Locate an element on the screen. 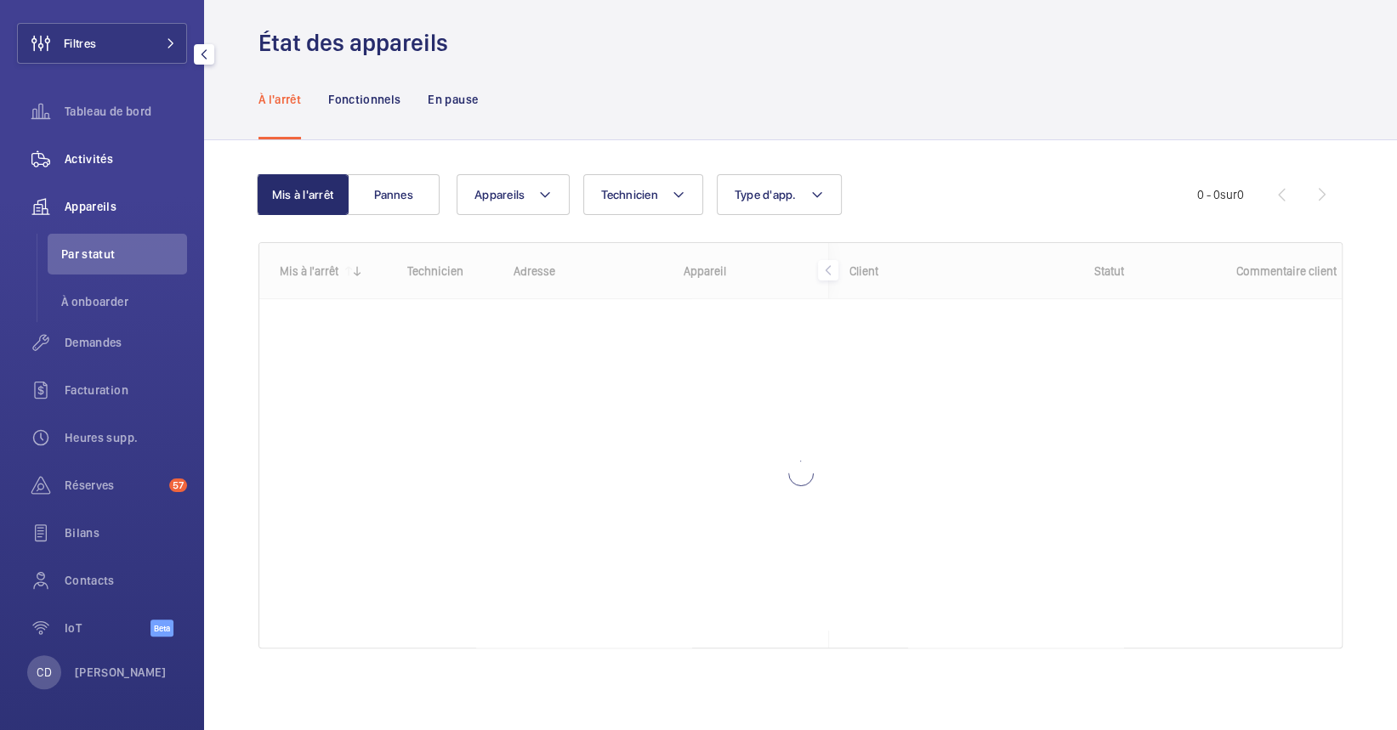  span: À onboarder is located at coordinates (124, 302).